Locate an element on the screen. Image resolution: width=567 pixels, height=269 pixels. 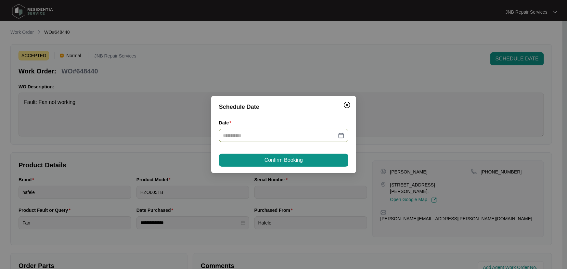
button: Confirm Booking is located at coordinates (284, 160).